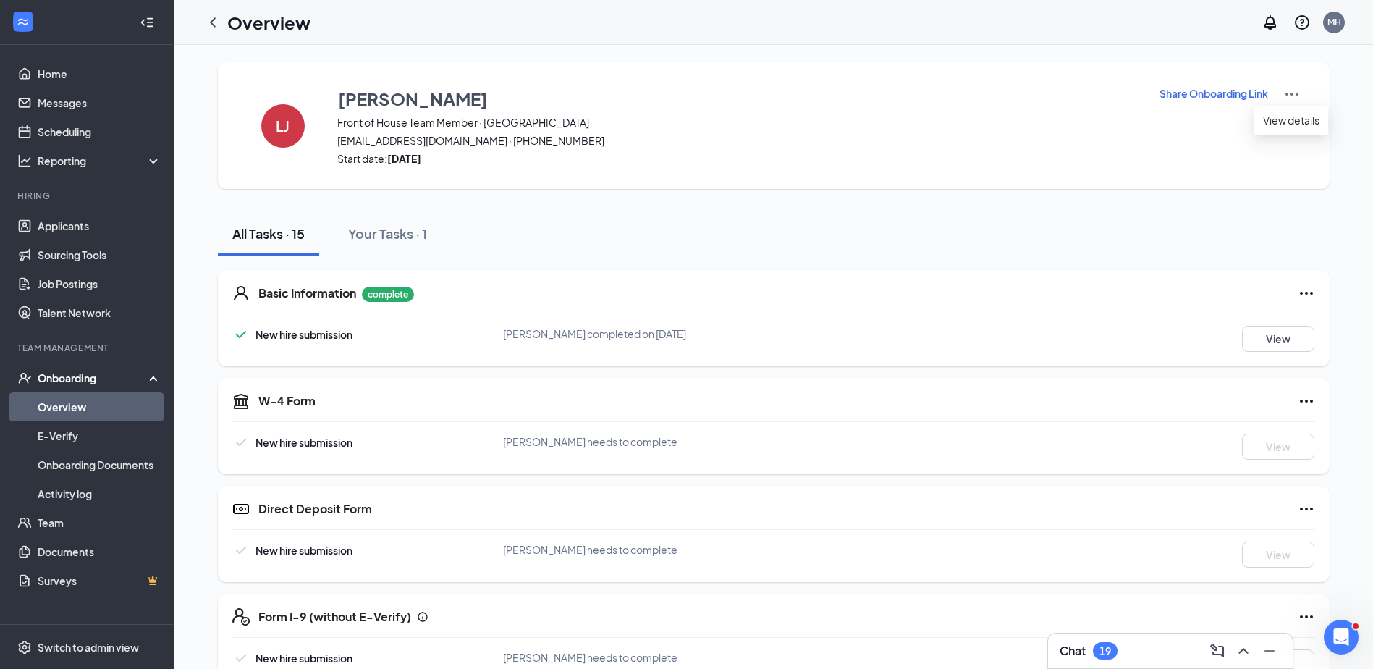  Describe the element at coordinates (307, 293) in the screenshot. I see `h5: Basic Information` at that location.